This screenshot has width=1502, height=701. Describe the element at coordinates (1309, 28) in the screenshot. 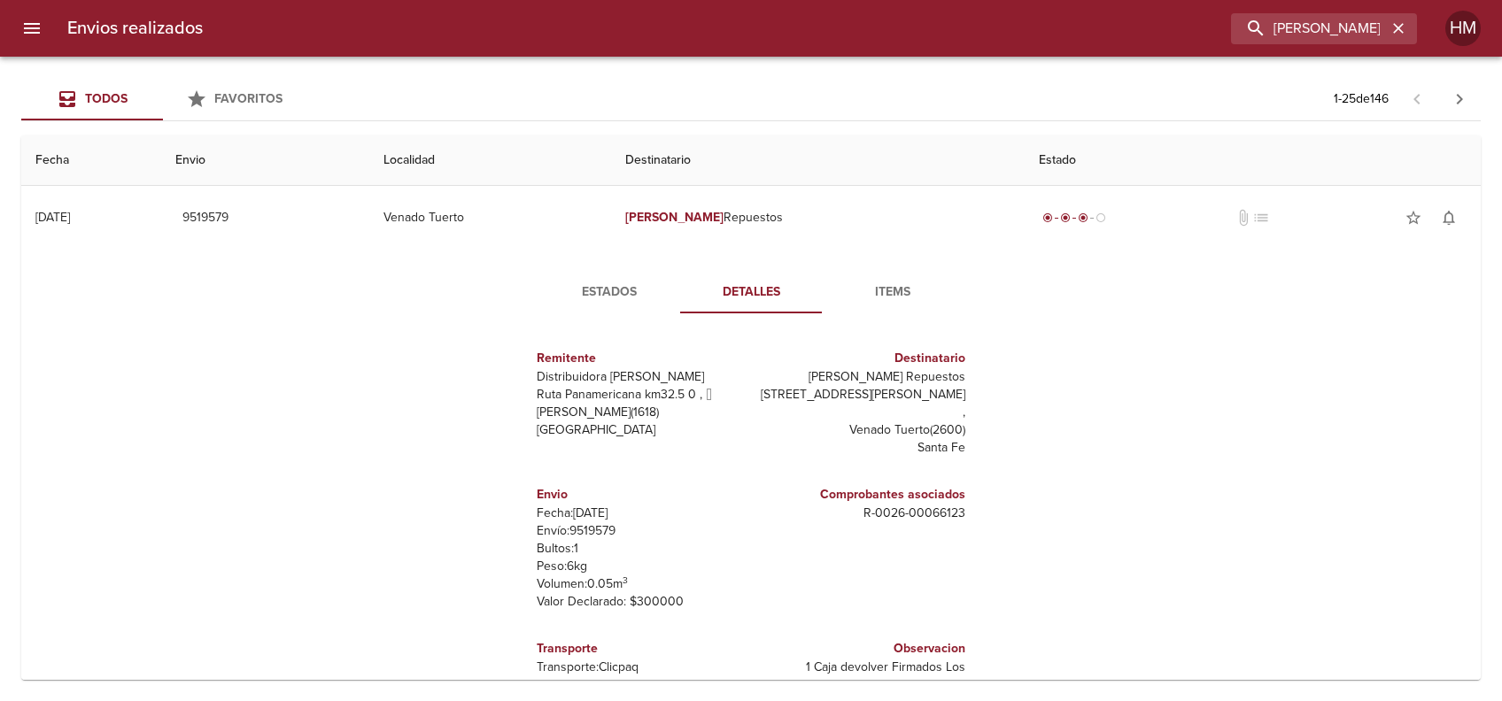

I see `input: buscar` at that location.